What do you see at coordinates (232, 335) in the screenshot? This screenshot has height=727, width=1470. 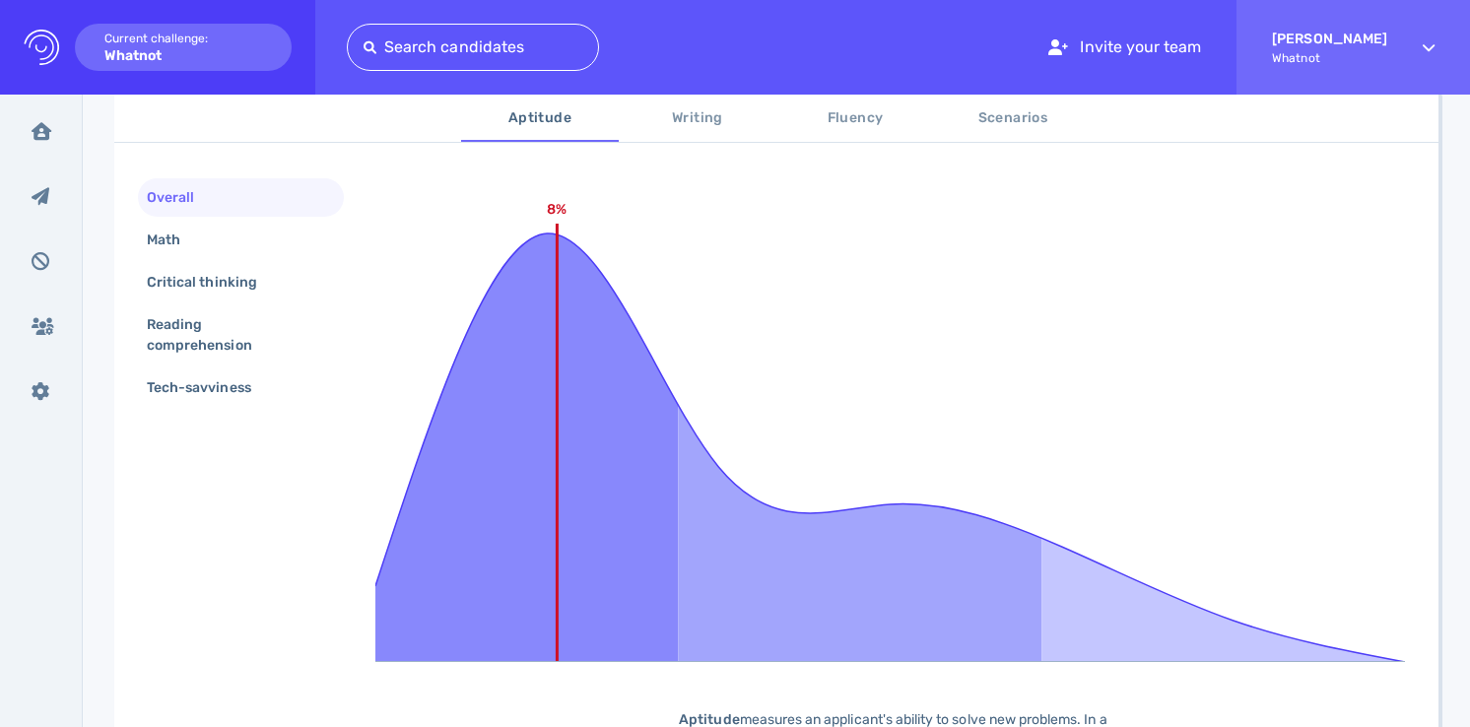 I see `div: Reading comprehension` at bounding box center [232, 335].